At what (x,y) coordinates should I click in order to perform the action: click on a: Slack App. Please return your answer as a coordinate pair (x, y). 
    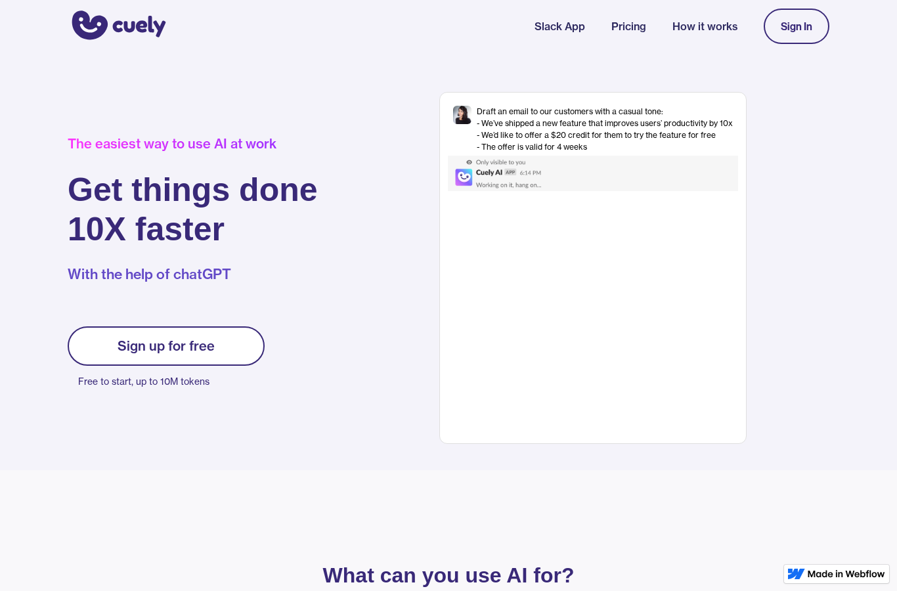
    Looking at the image, I should click on (560, 26).